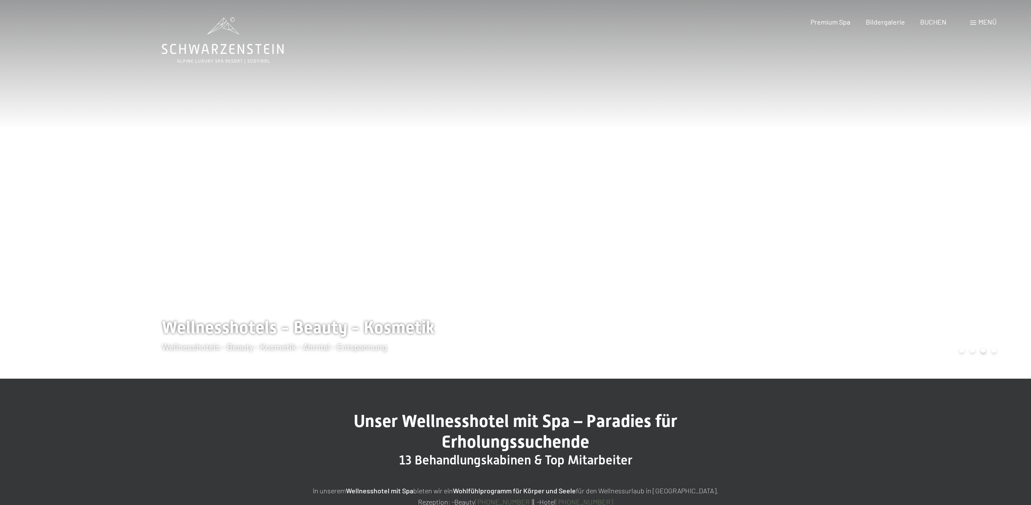  Describe the element at coordinates (830, 22) in the screenshot. I see `a: Premium Spa` at that location.